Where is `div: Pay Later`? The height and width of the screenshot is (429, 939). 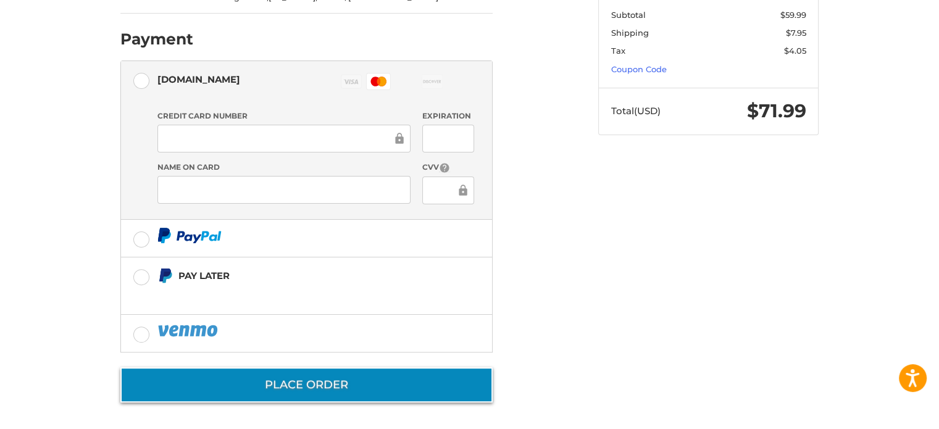 div: Pay Later is located at coordinates (296, 275).